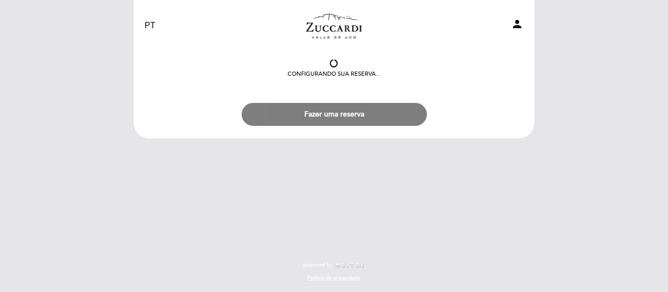  Describe the element at coordinates (334, 265) in the screenshot. I see `a: powered by` at that location.